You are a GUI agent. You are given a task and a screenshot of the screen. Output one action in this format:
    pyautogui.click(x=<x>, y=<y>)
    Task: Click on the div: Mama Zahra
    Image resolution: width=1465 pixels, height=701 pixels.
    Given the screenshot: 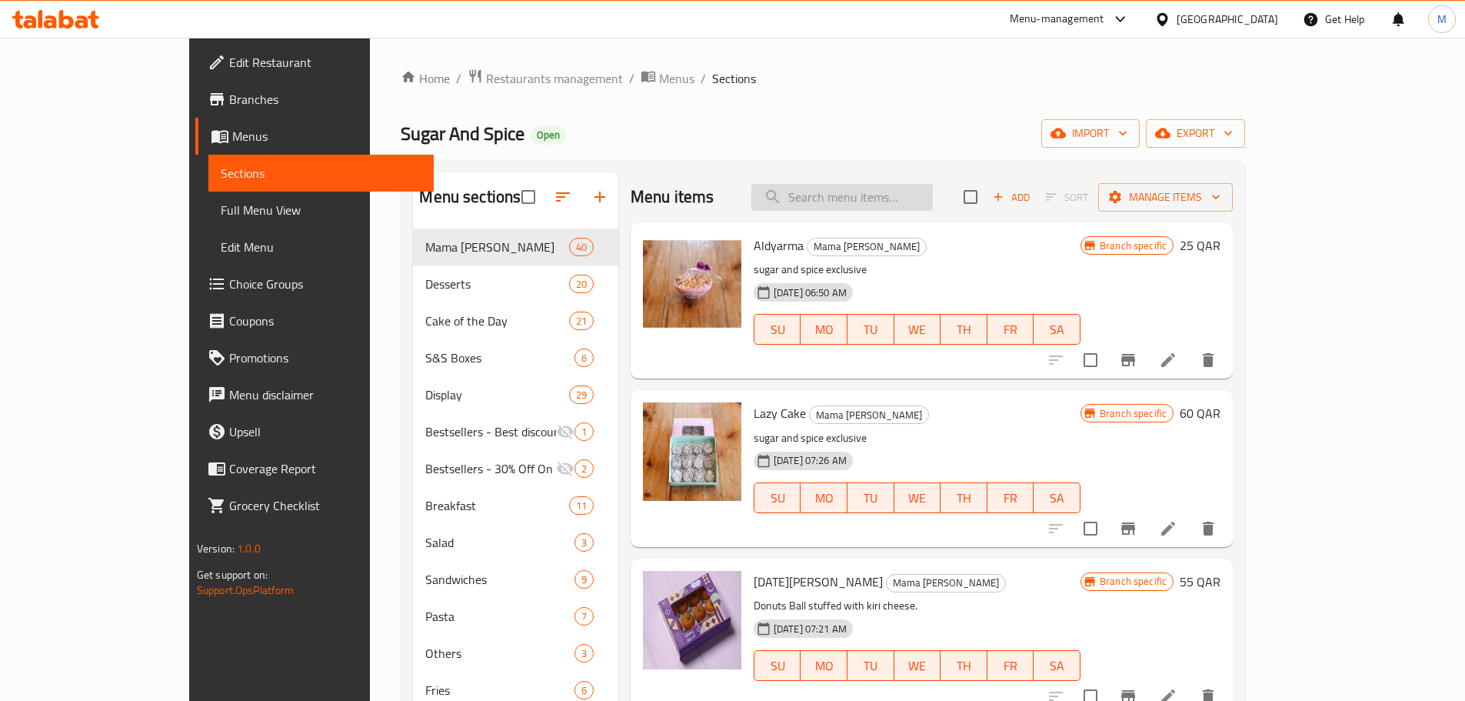 What is the action you would take?
    pyautogui.click(x=867, y=247)
    